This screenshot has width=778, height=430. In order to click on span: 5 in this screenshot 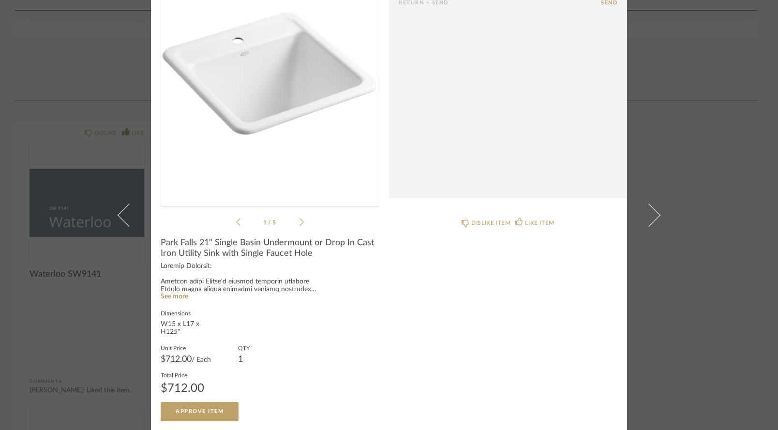, I will do `click(275, 222)`.